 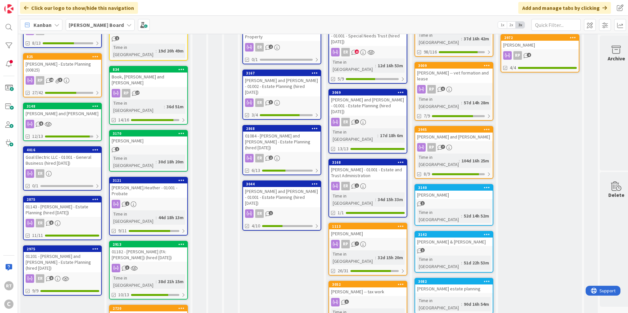 I want to click on div: 2945, so click(x=455, y=130).